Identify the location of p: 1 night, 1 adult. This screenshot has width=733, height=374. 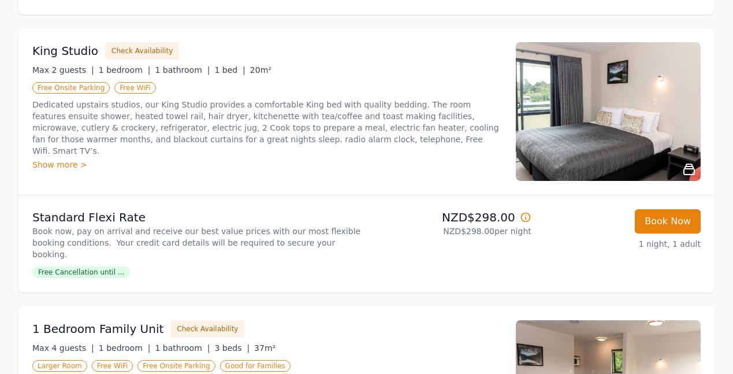
(620, 244).